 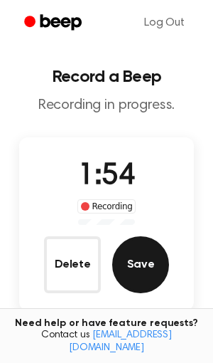 What do you see at coordinates (54, 23) in the screenshot?
I see `a: Beep` at bounding box center [54, 23].